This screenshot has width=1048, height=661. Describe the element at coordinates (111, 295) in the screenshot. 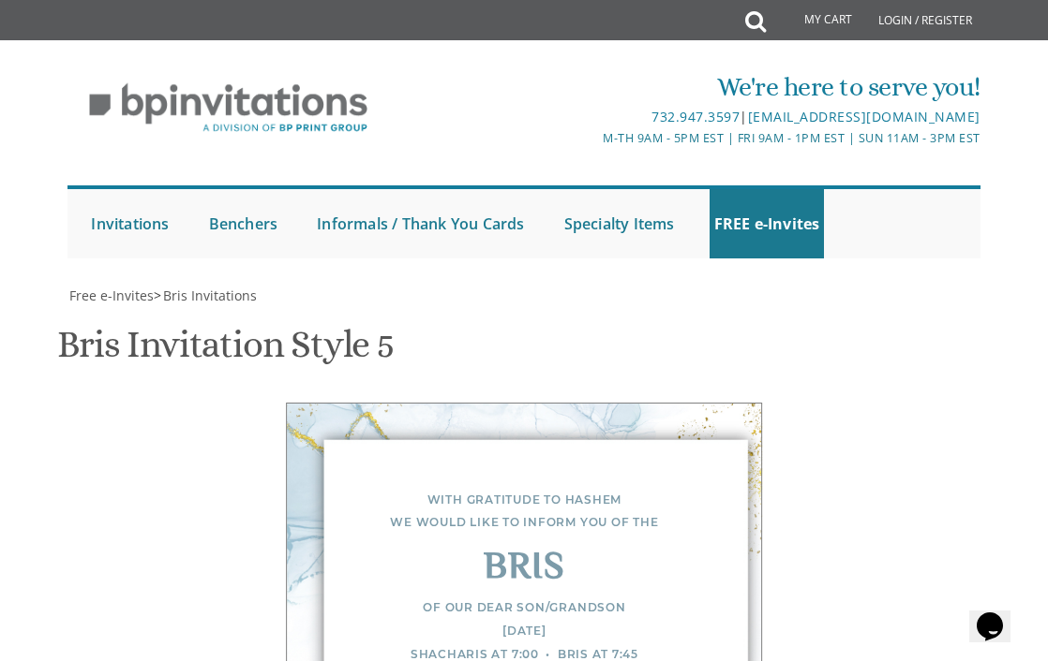

I see `a: Free e-Invites` at that location.